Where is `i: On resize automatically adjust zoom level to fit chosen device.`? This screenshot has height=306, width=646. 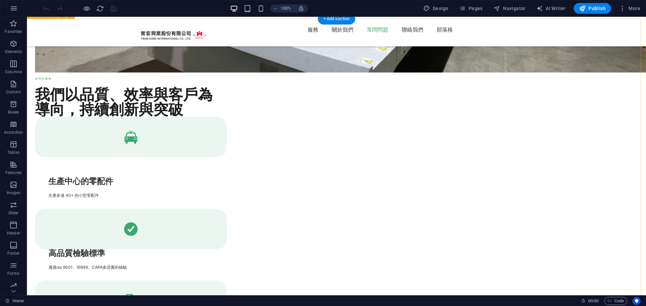 i: On resize automatically adjust zoom level to fit chosen device. is located at coordinates (301, 8).